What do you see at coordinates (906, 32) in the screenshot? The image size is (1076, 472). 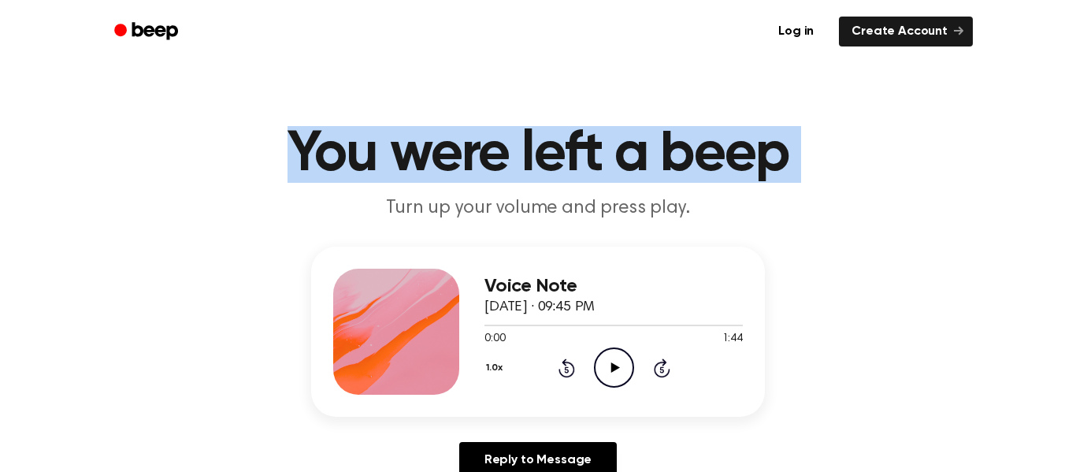 I see `a: Create Account` at bounding box center [906, 32].